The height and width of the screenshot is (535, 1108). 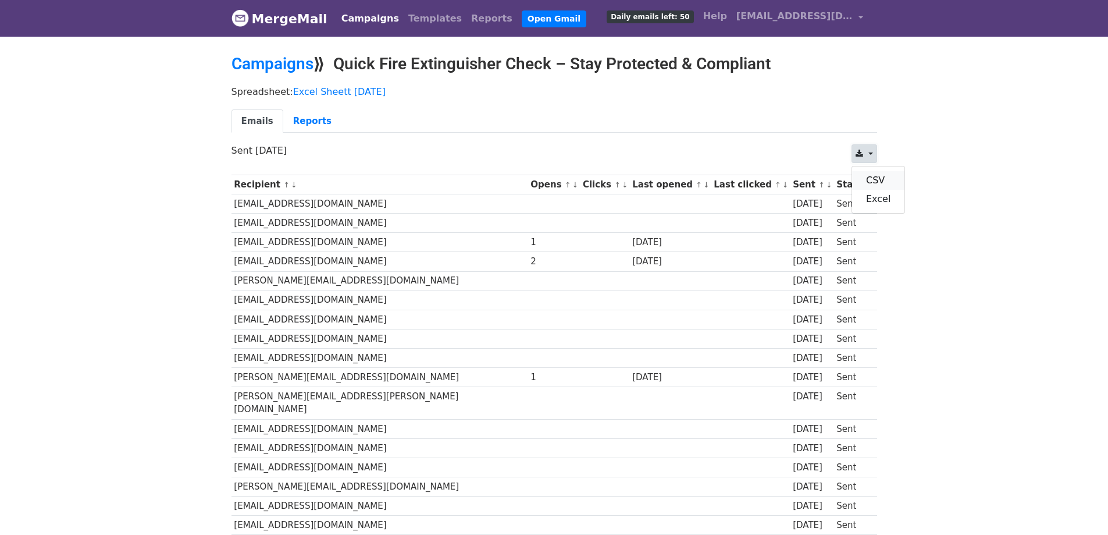 What do you see at coordinates (554, 91) in the screenshot?
I see `p: Spreadsheet:` at bounding box center [554, 91].